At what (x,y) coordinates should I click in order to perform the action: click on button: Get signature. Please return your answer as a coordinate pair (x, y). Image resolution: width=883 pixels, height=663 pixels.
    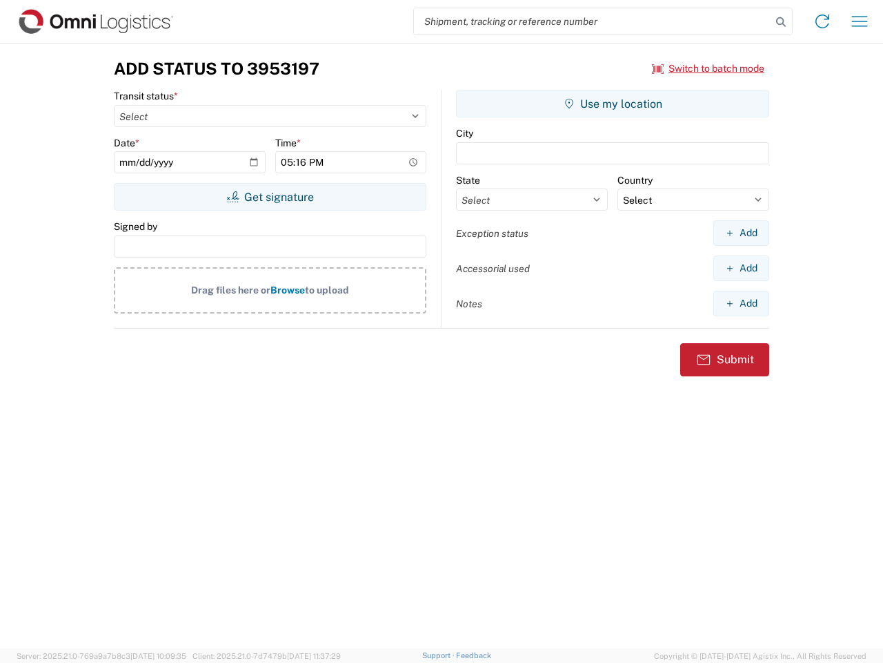
    Looking at the image, I should click on (270, 197).